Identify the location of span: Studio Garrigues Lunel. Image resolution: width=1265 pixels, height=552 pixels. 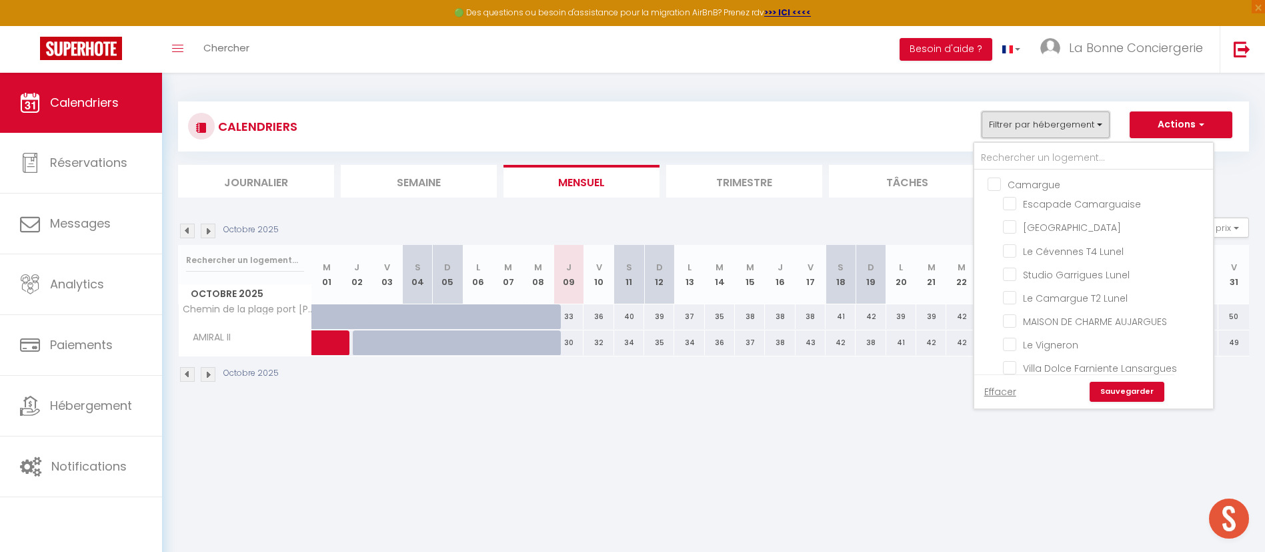
(1077, 275).